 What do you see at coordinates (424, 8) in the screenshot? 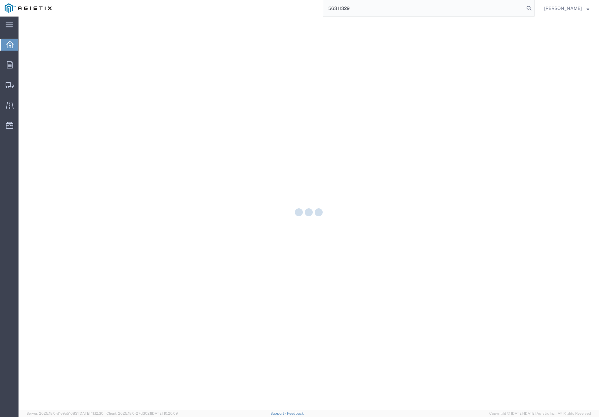
I see `input: Search for shipment number, reference number` at bounding box center [424, 8].